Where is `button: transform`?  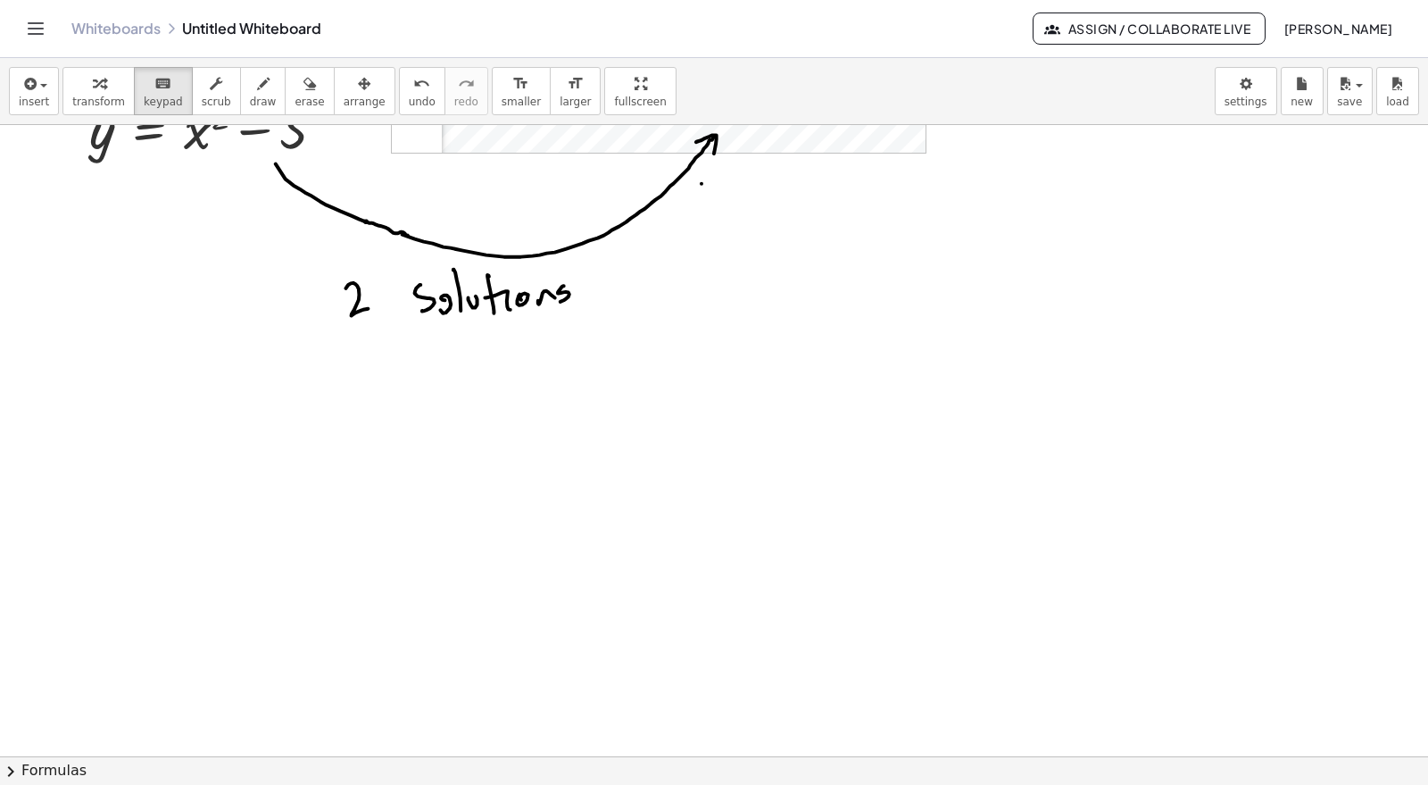
button: transform is located at coordinates (98, 91).